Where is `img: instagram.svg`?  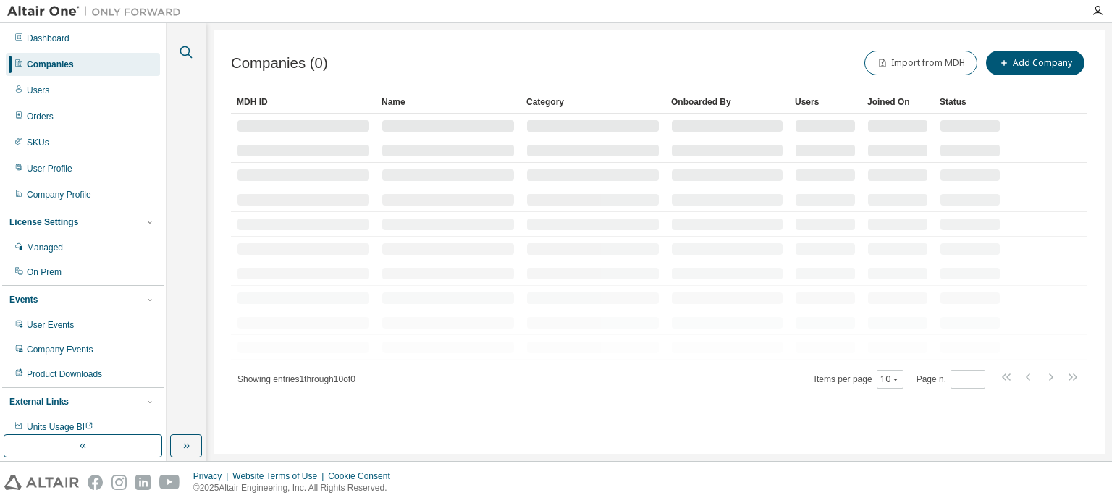
img: instagram.svg is located at coordinates (119, 482).